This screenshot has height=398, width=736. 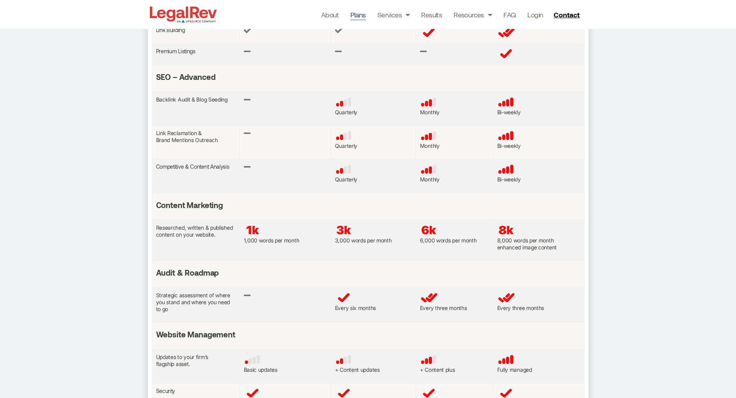 What do you see at coordinates (539, 238) in the screenshot?
I see `p: 8,000 words per month enhanced image content` at bounding box center [539, 238].